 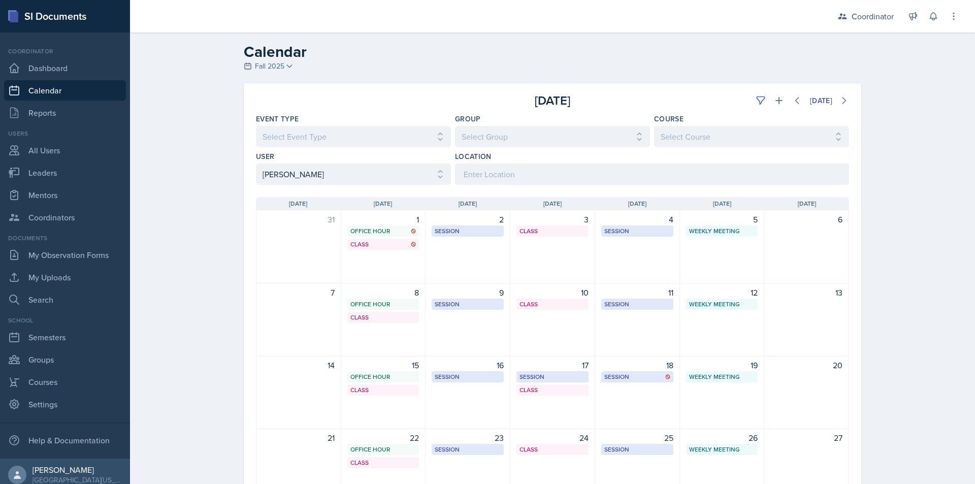 I want to click on a: Mentors, so click(x=65, y=195).